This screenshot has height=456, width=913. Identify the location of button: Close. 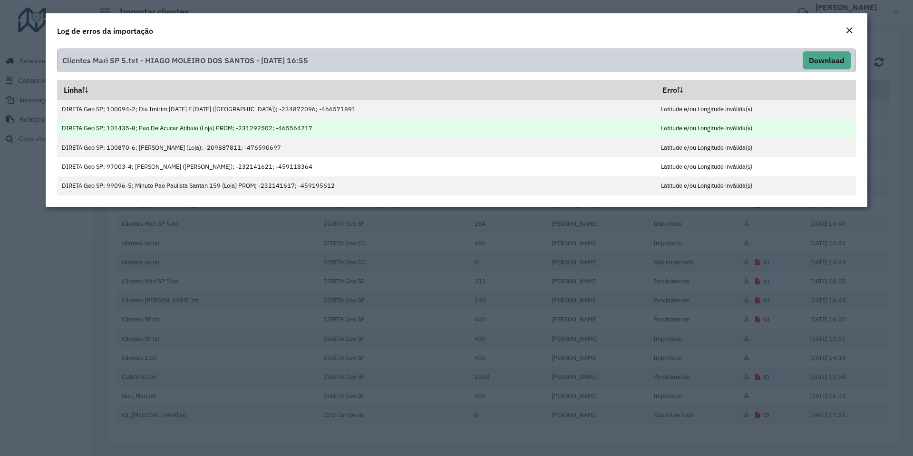
(849, 31).